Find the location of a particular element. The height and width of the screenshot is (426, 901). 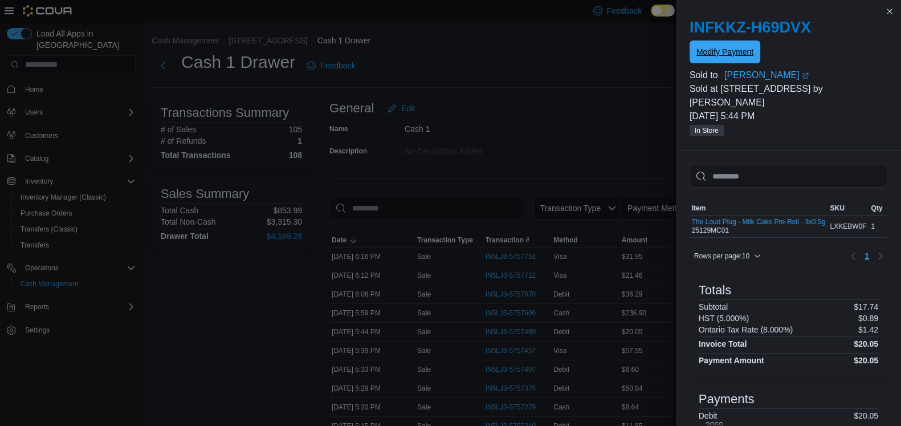

button: Previous page is located at coordinates (853, 256).